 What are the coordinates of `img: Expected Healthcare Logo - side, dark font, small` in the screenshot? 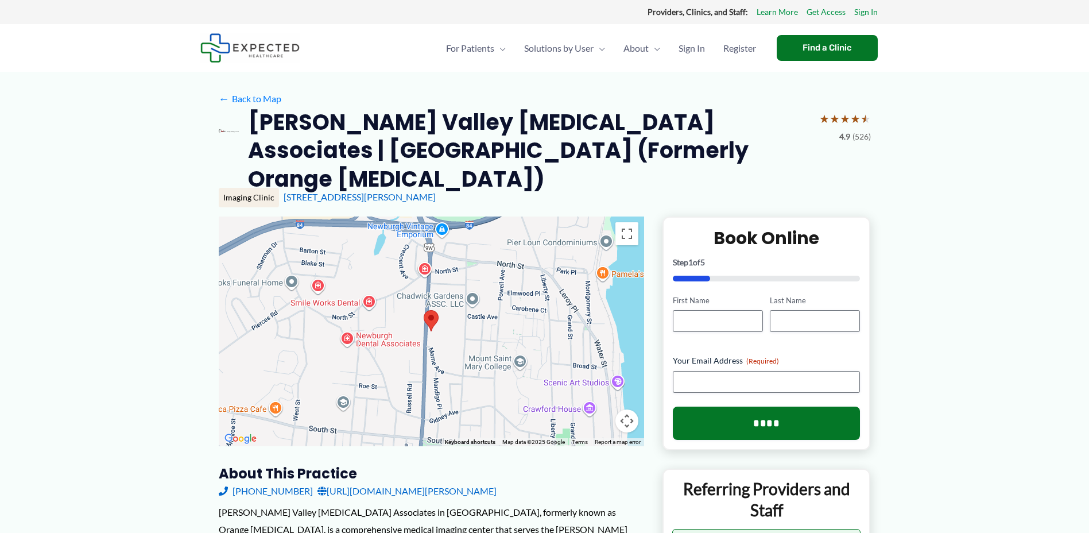 It's located at (250, 48).